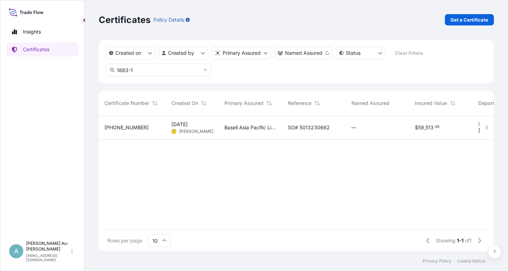 The width and height of the screenshot is (508, 271). I want to click on p: Primary Assured, so click(242, 53).